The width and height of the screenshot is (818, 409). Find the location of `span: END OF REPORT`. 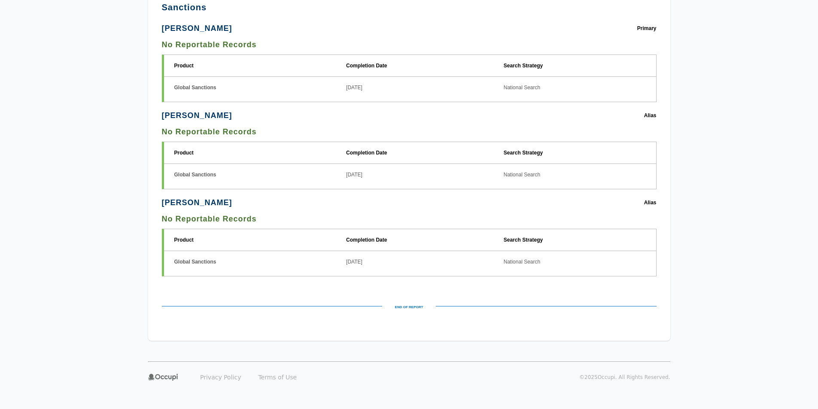

span: END OF REPORT is located at coordinates (409, 307).